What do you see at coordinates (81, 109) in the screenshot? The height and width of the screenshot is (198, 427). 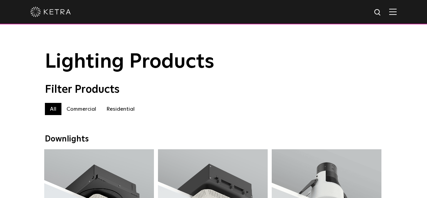 I see `label: Commercial` at bounding box center [81, 109].